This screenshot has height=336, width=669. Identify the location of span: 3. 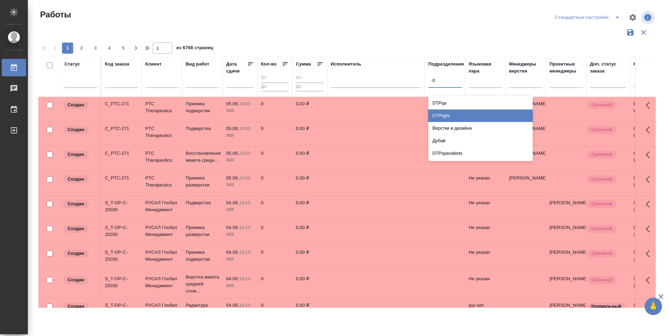
(95, 48).